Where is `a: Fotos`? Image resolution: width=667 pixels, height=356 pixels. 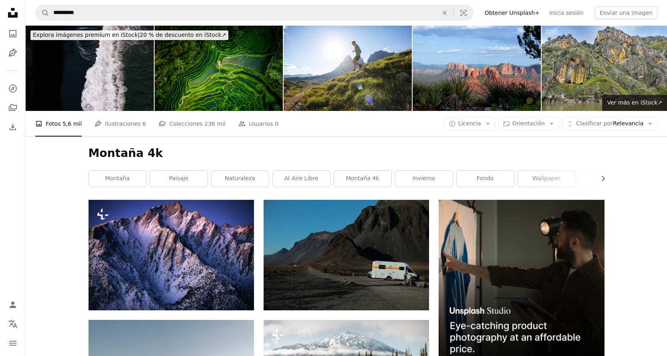
a: Fotos is located at coordinates (13, 34).